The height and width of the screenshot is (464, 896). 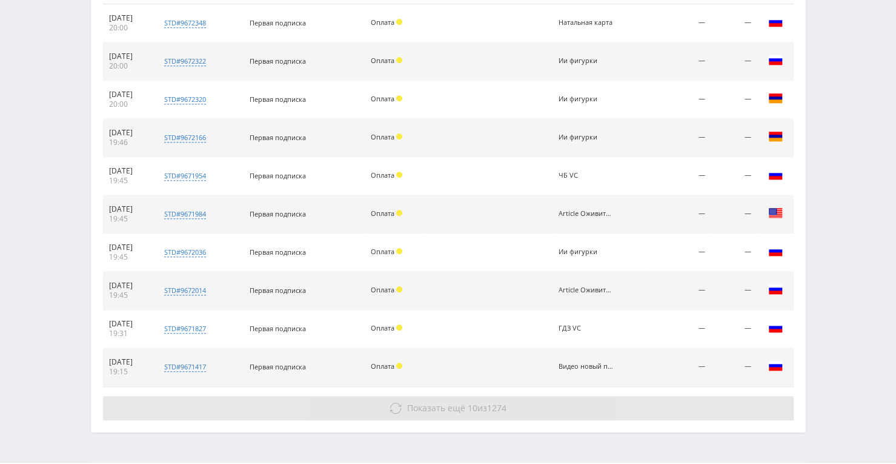 I want to click on div: std#9671984, so click(x=185, y=214).